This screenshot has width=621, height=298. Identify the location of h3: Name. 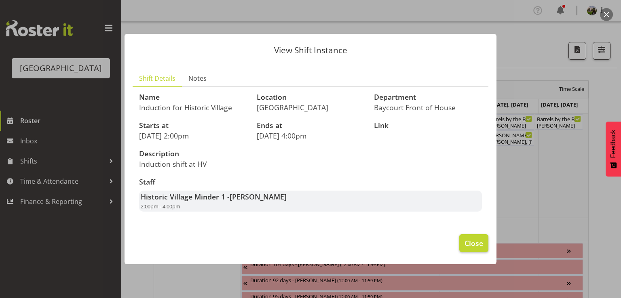
(193, 97).